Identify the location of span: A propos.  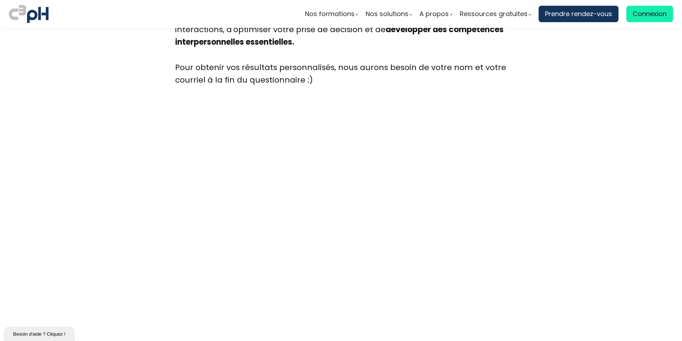
(434, 14).